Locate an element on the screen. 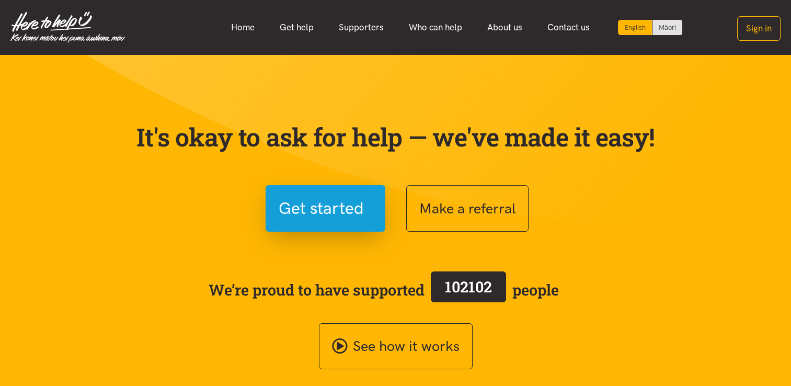 Image resolution: width=791 pixels, height=386 pixels. a: About us is located at coordinates (505, 27).